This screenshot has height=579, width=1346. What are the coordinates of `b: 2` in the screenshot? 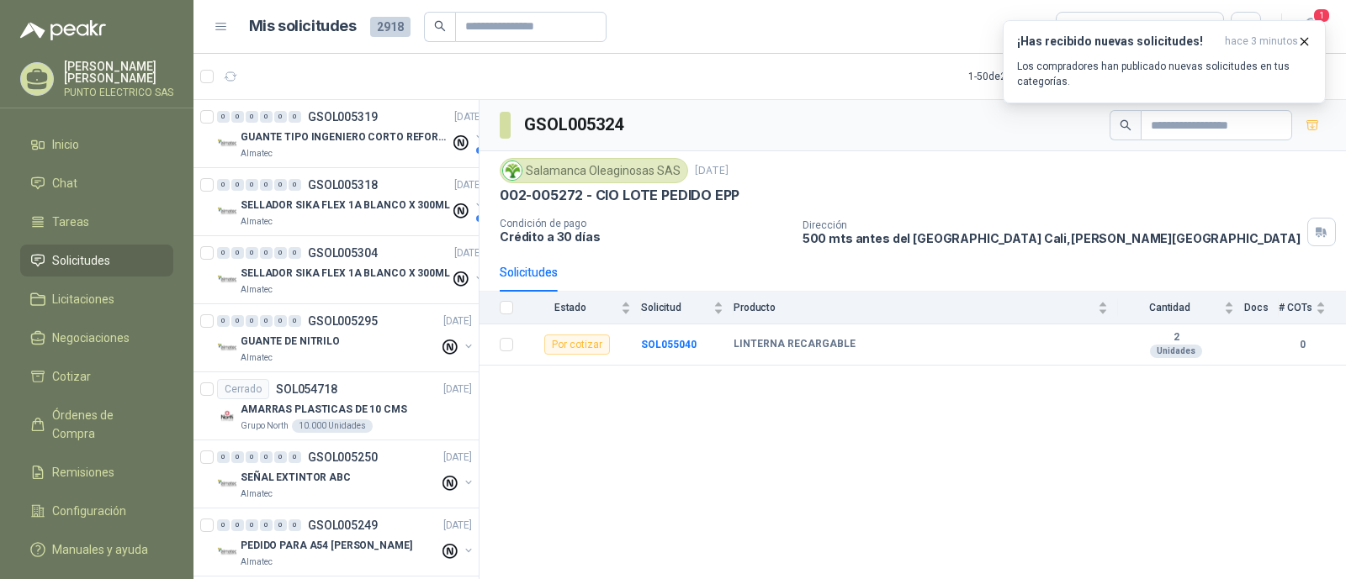 It's located at (1176, 338).